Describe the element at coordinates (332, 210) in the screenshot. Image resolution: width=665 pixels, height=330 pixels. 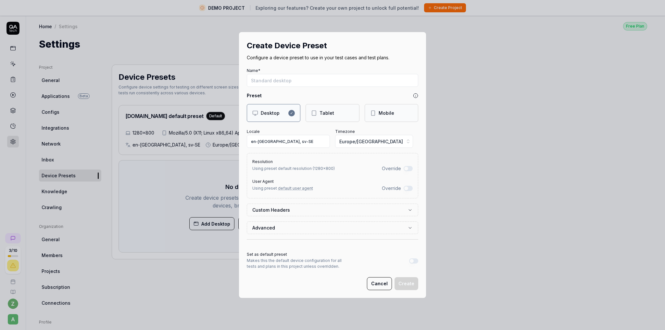
I see `button: Custom Headers` at that location.